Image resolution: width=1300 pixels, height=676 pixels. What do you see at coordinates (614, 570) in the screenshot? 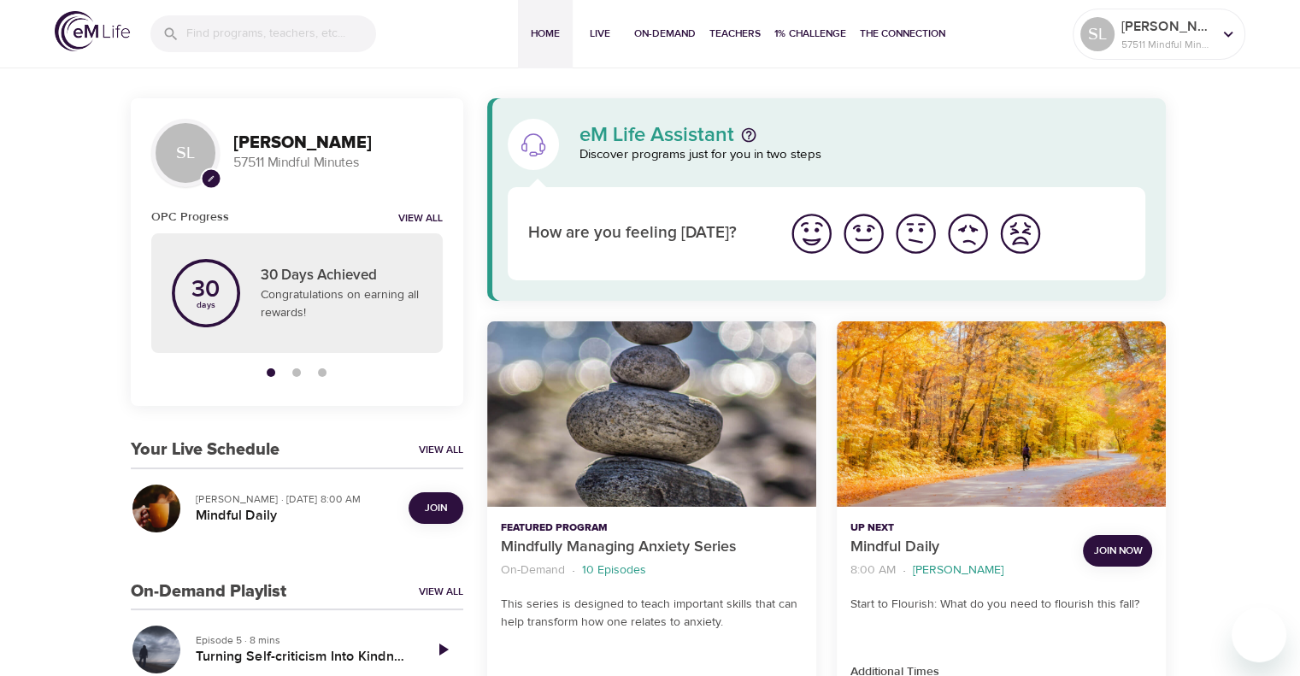
I see `p: 10 Episodes` at bounding box center [614, 570].